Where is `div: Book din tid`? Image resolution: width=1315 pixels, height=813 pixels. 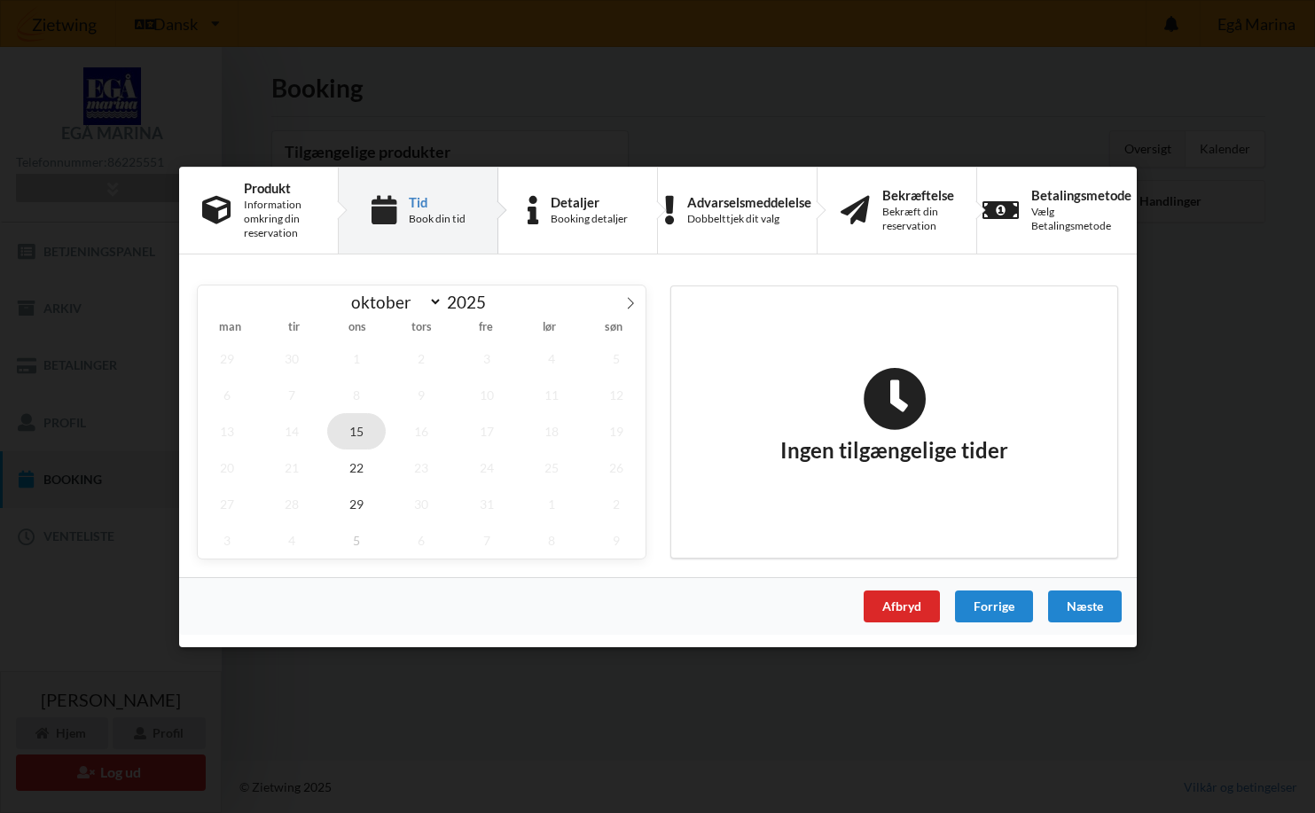 div: Book din tid is located at coordinates (436, 219).